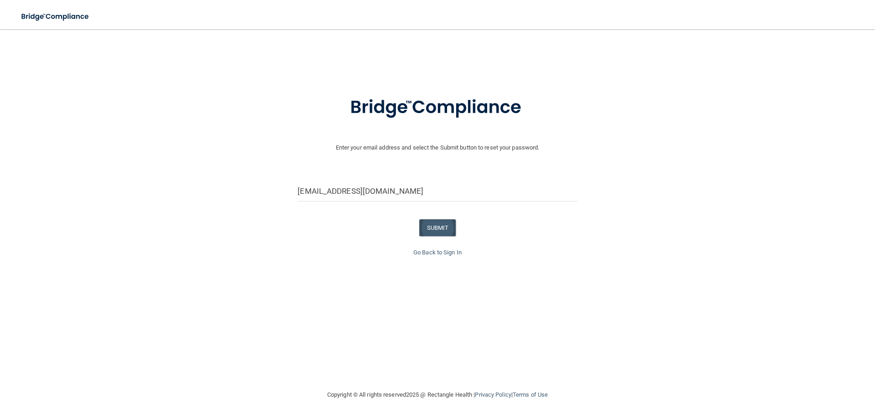  Describe the element at coordinates (437, 395) in the screenshot. I see `div: Copyright © All rights reserved 2025 @ Rectangle Health | |` at that location.